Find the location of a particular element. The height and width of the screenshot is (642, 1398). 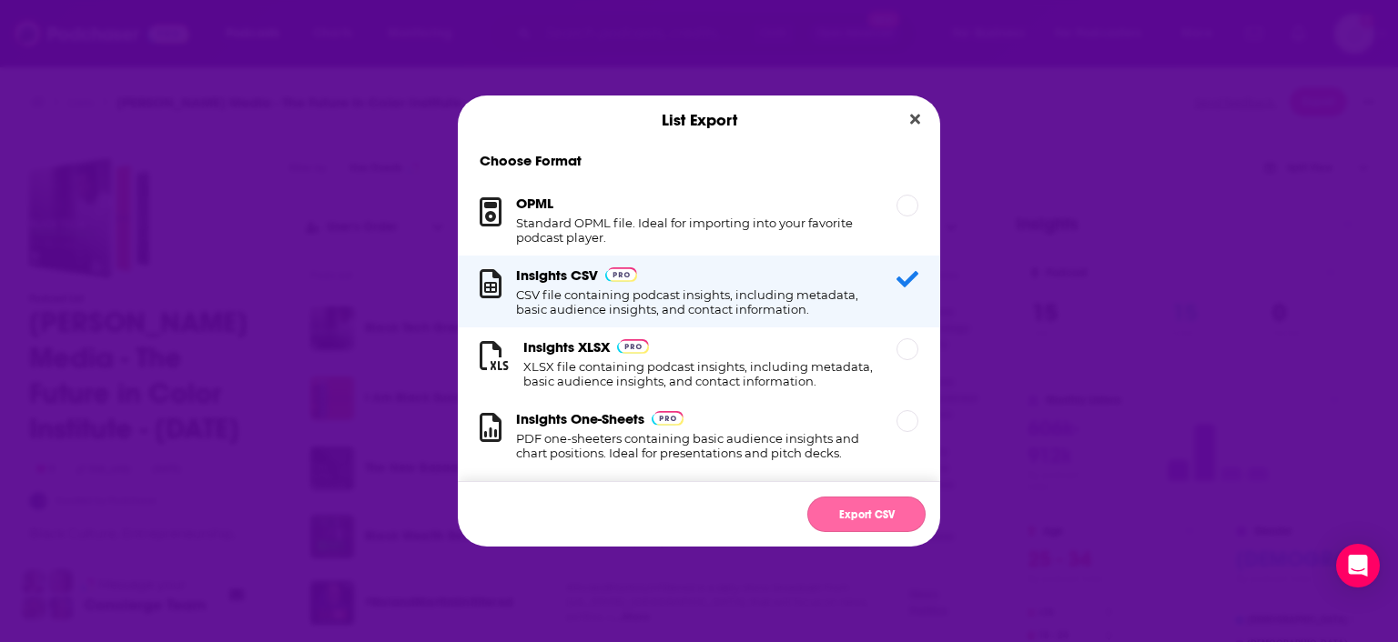

button: Close is located at coordinates (915, 119).